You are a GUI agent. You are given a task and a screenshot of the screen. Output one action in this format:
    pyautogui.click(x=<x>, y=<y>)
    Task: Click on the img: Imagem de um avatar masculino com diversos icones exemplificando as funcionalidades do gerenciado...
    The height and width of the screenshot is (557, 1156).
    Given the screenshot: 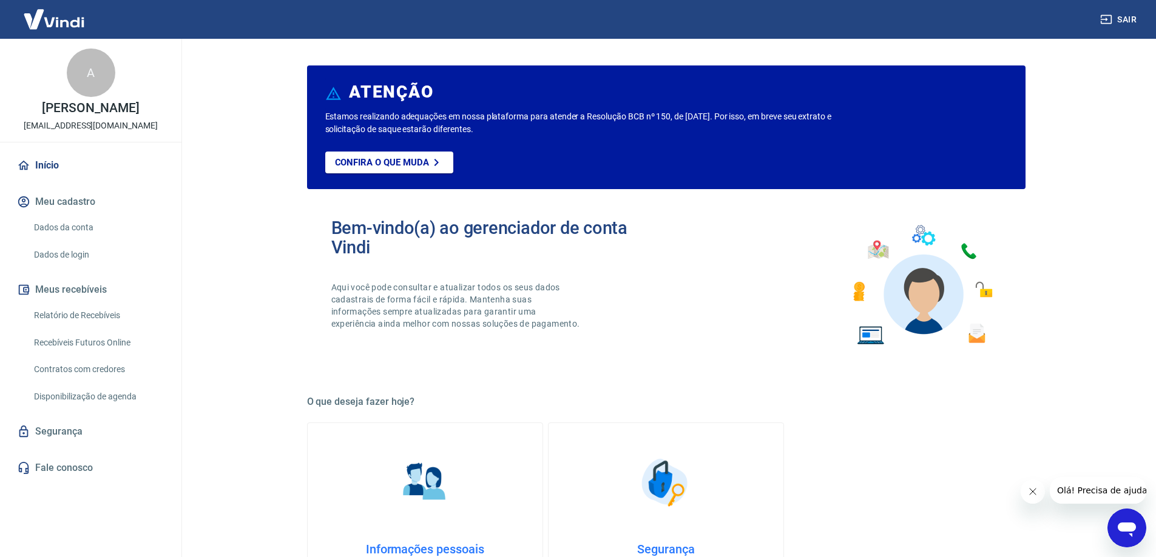 What is the action you would take?
    pyautogui.click(x=921, y=285)
    